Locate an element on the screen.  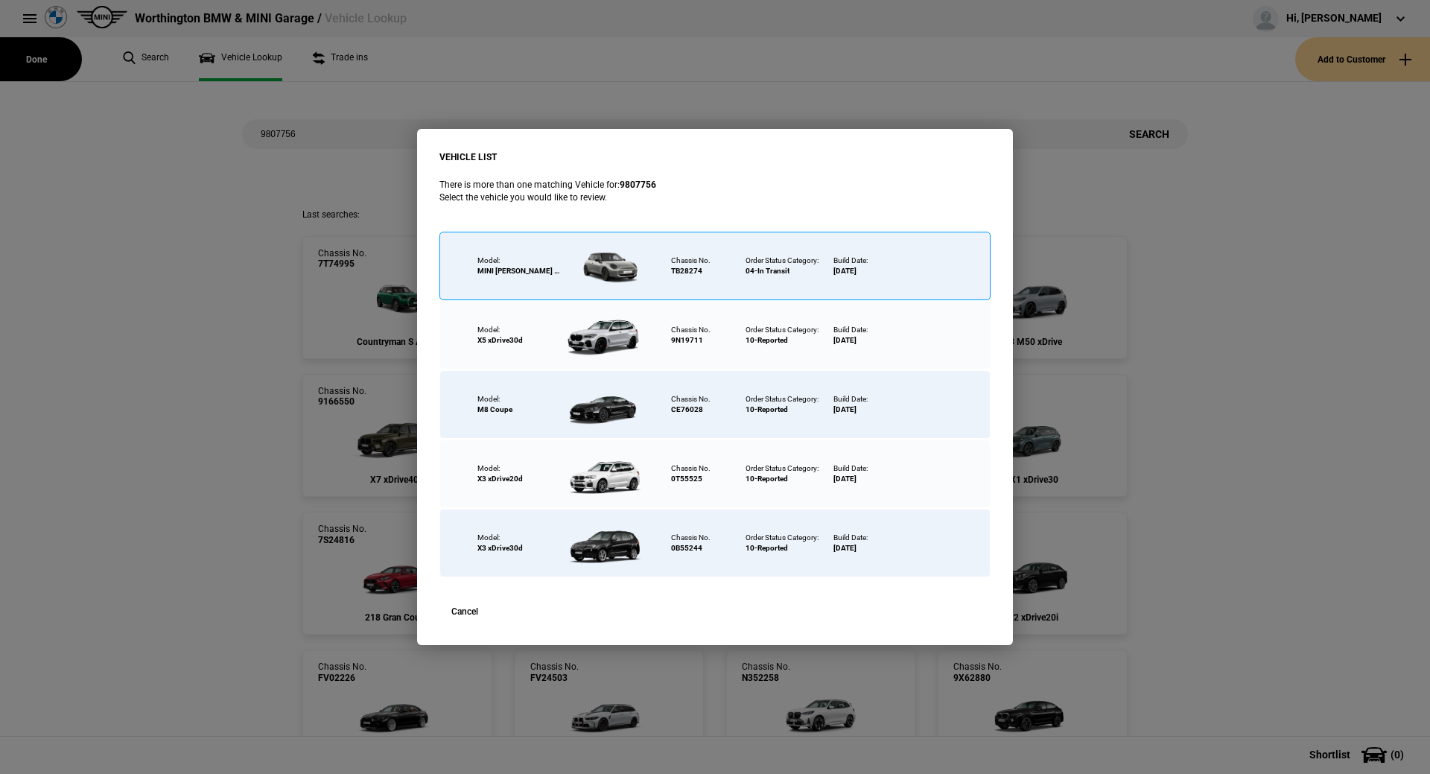
strong: 9807756 is located at coordinates (637, 185).